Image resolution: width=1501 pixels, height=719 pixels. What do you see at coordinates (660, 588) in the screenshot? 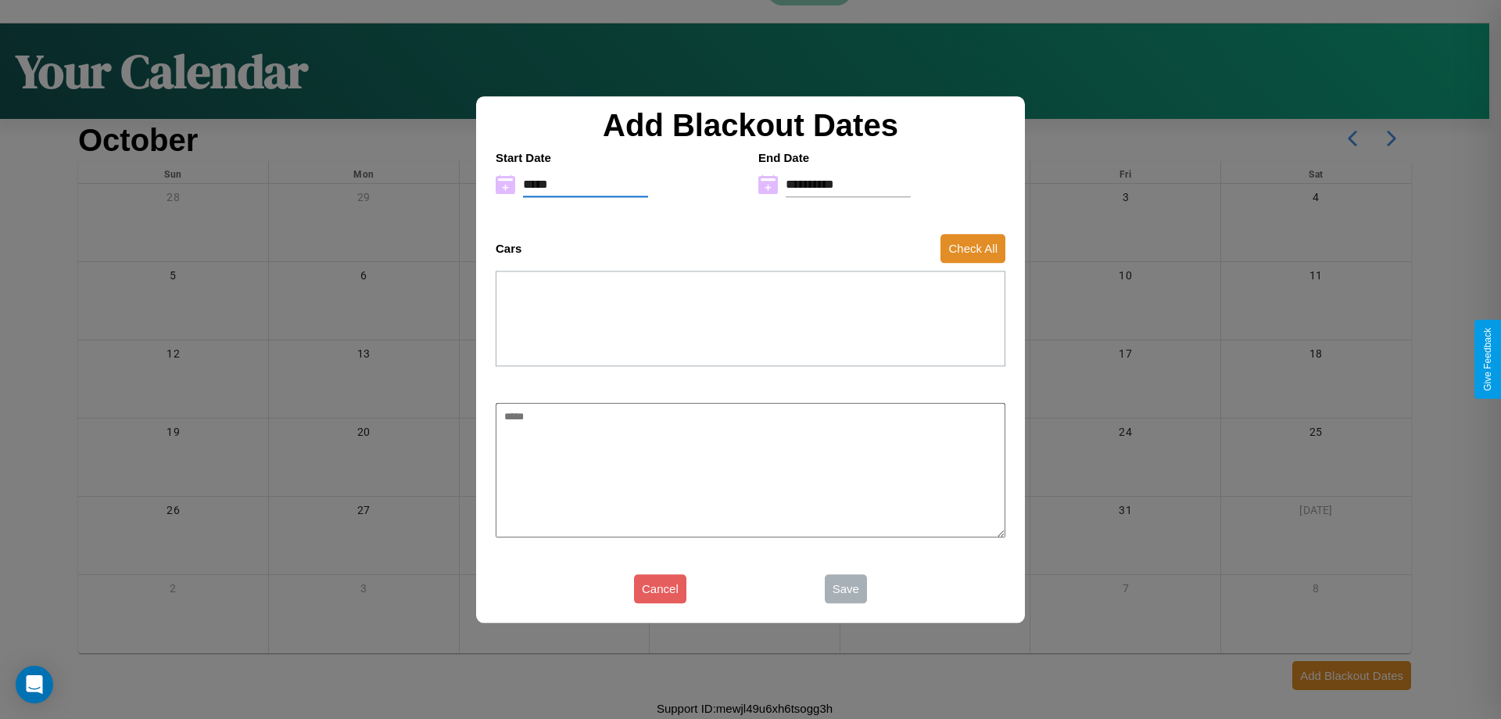
I see `button: Cancel` at bounding box center [660, 588].